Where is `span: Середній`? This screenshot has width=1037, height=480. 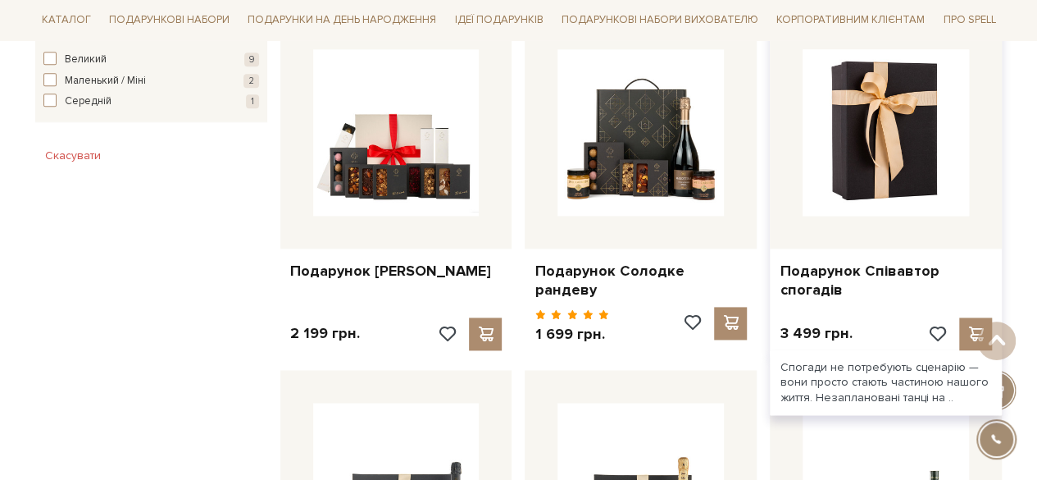 span: Середній is located at coordinates (88, 102).